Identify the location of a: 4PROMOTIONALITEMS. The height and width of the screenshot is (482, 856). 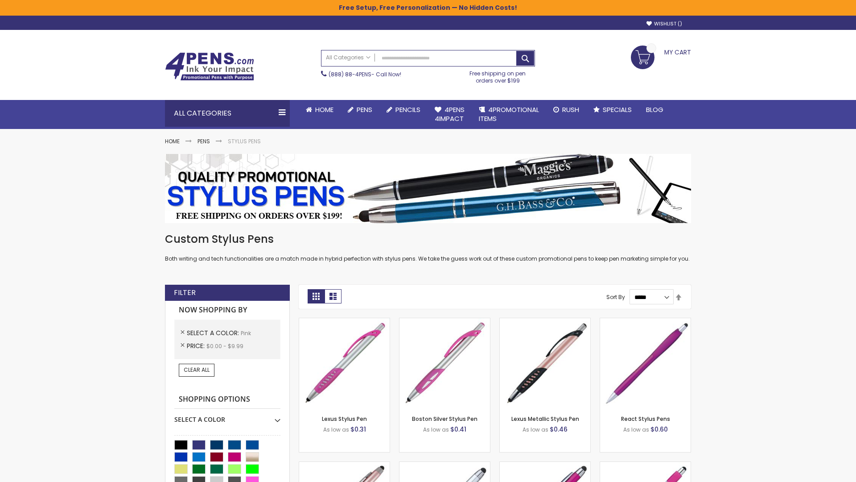
(509, 114).